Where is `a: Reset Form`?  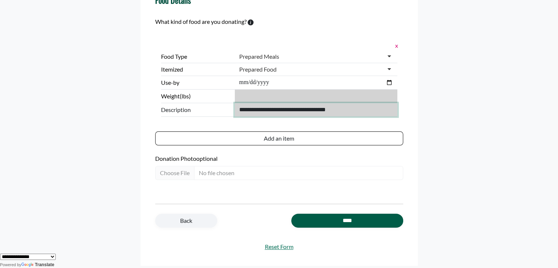
a: Reset Form is located at coordinates (279, 247).